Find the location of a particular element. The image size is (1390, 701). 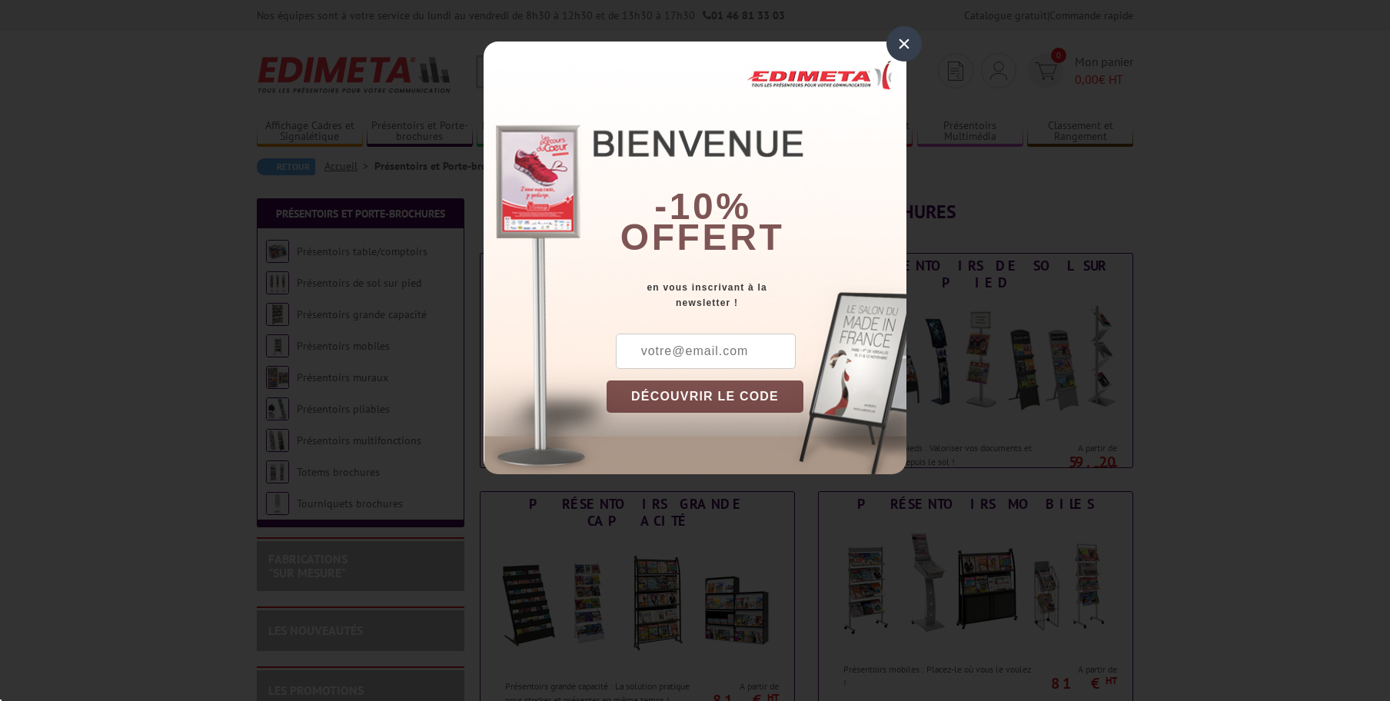

b: -10% is located at coordinates (703, 206).